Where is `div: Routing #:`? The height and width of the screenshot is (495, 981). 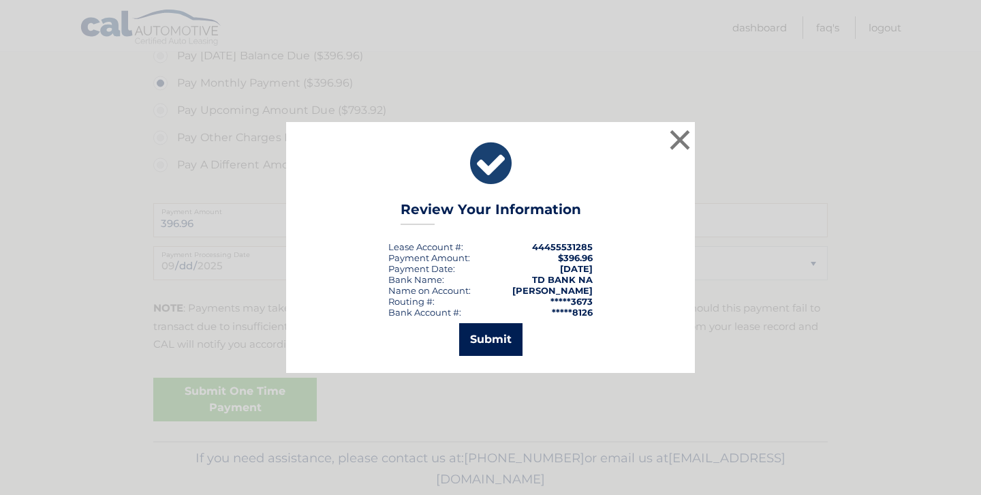 div: Routing #: is located at coordinates (411, 301).